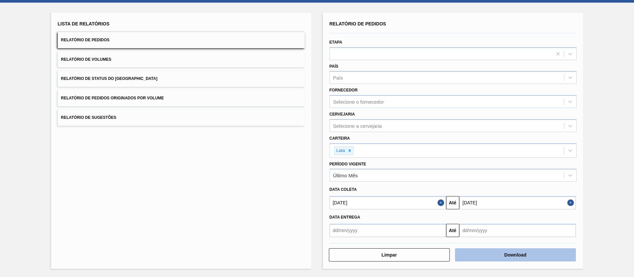  What do you see at coordinates (181, 59) in the screenshot?
I see `button: Relatório de Volumes` at bounding box center [181, 59].